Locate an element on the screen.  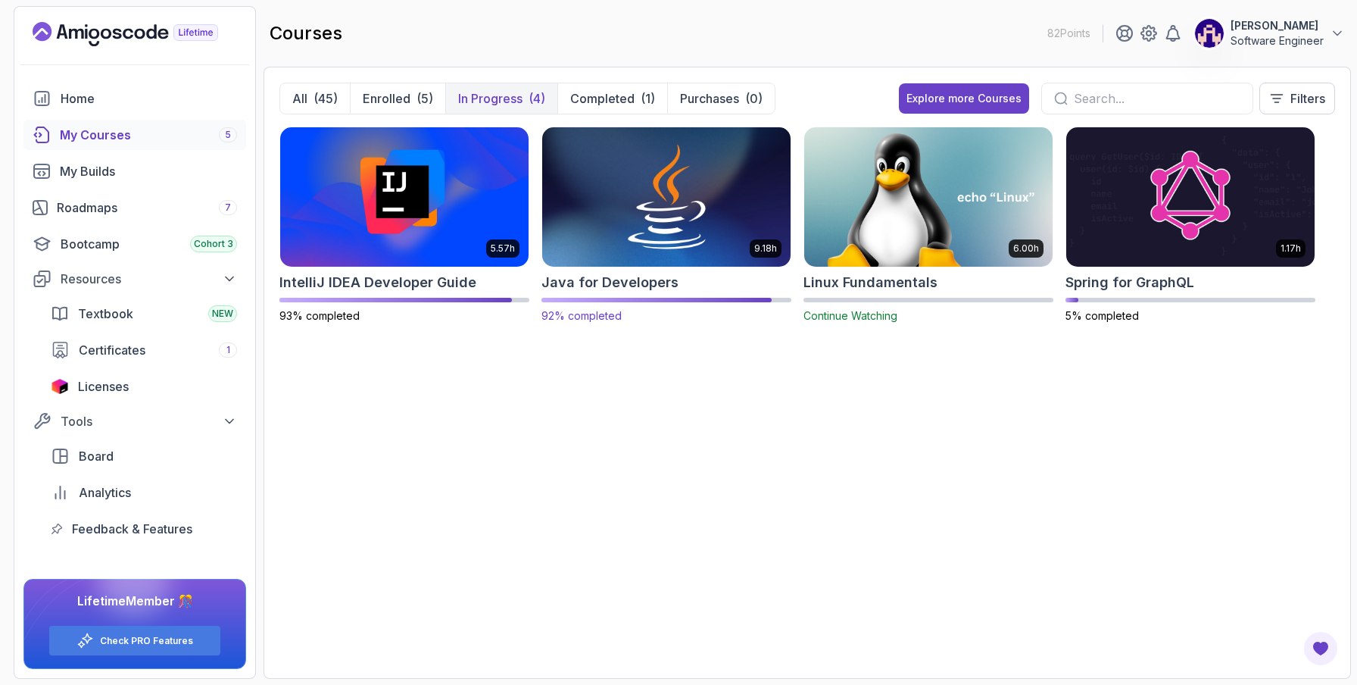
img: Linux Fundamentals card is located at coordinates (928, 197).